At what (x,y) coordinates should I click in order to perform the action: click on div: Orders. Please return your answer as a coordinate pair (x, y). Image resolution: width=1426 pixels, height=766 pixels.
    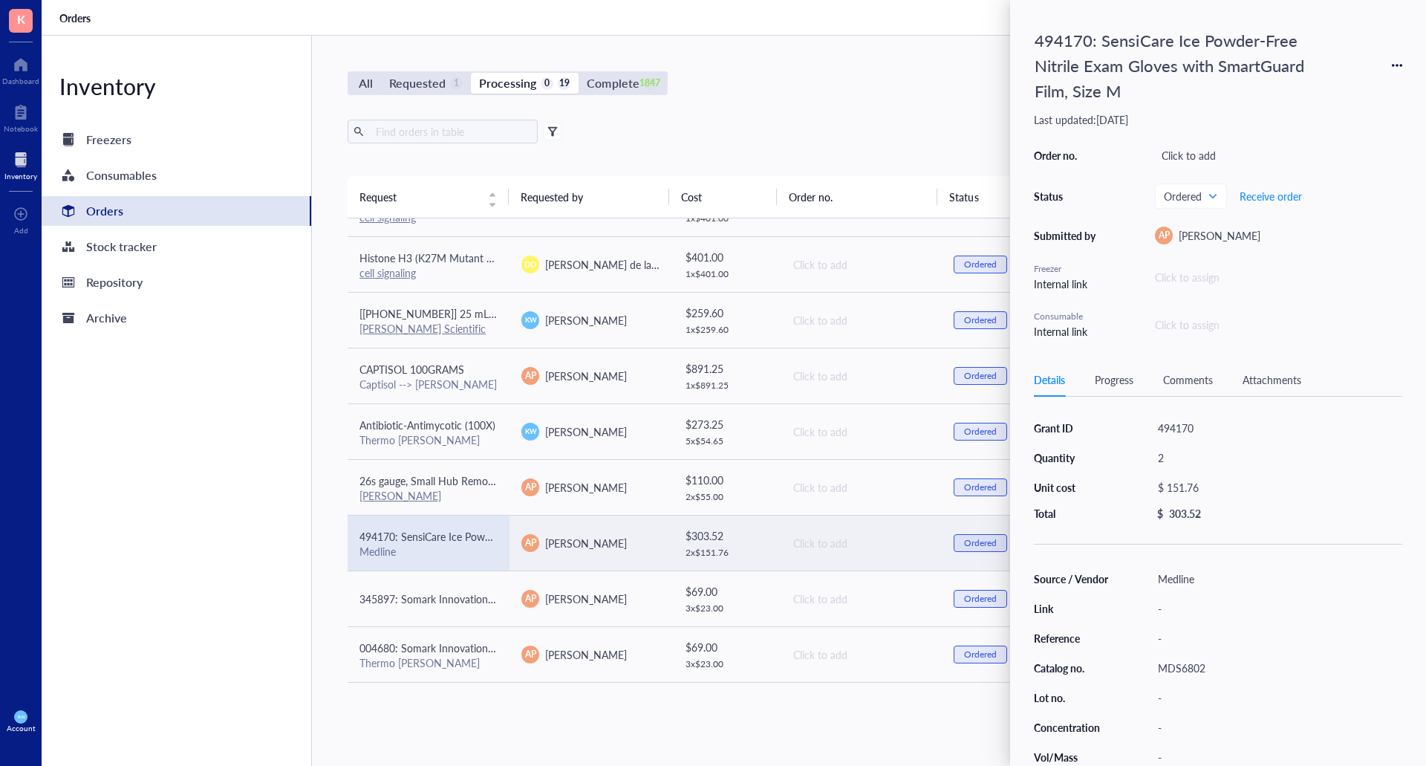
    Looking at the image, I should click on (105, 211).